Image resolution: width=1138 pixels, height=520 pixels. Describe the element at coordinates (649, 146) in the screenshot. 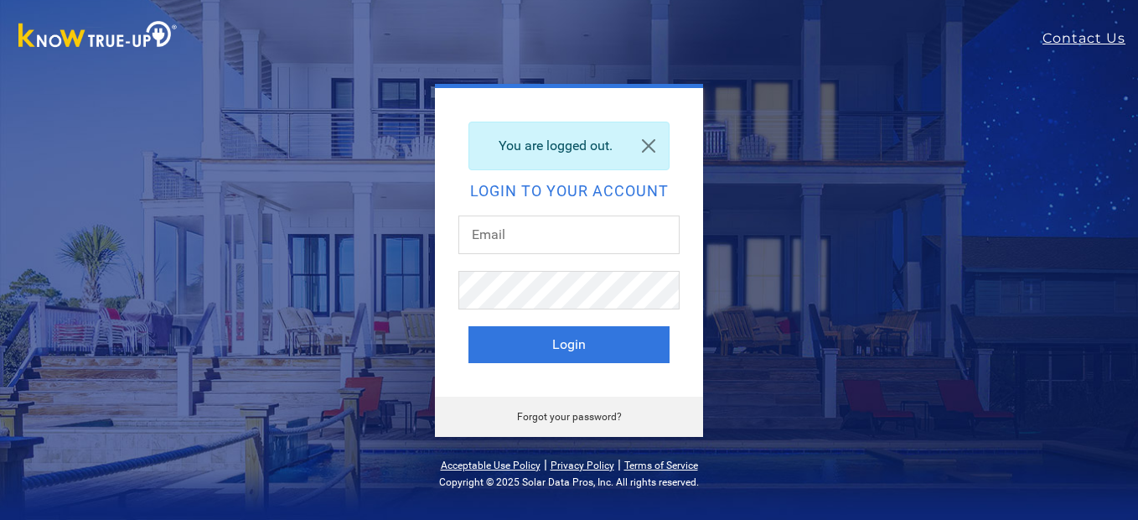

I see `a: Close` at that location.